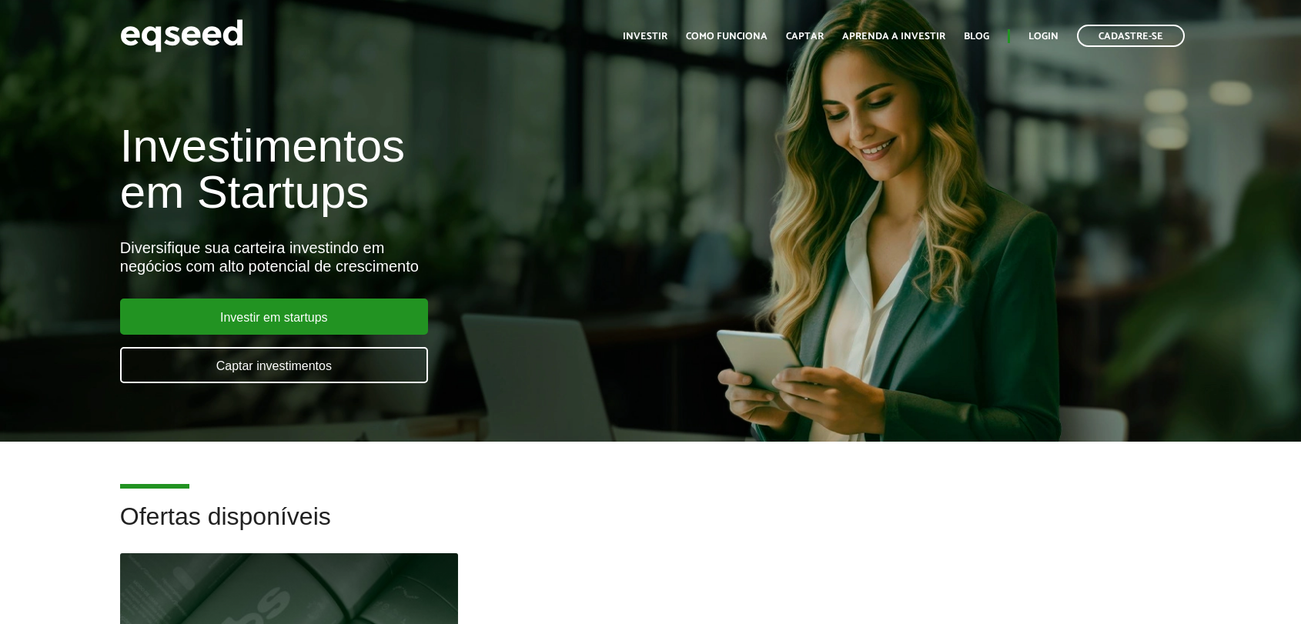  What do you see at coordinates (804, 36) in the screenshot?
I see `a: Captar` at bounding box center [804, 36].